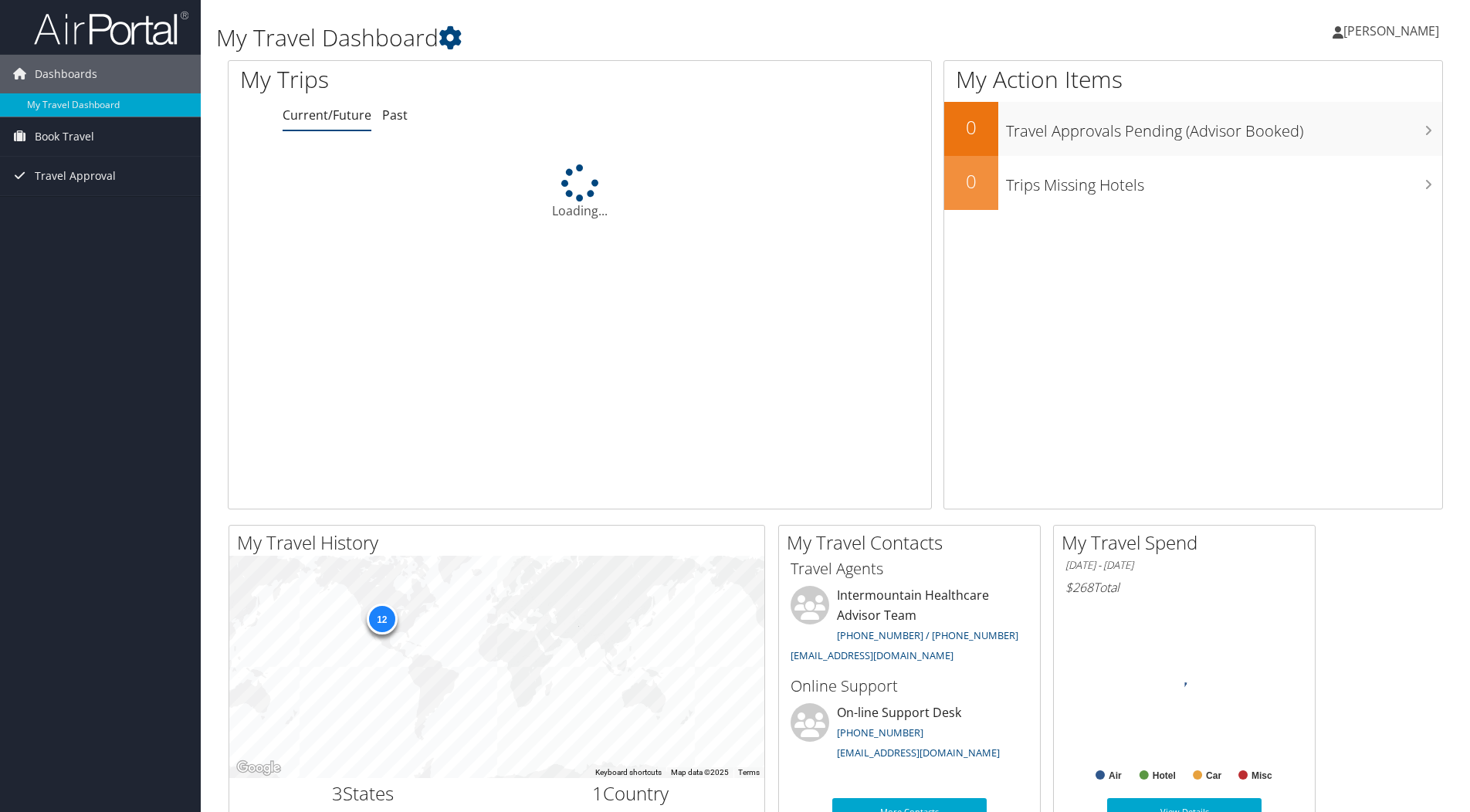 The image size is (1470, 812). What do you see at coordinates (629, 38) in the screenshot?
I see `h1: My Travel Dashboard` at bounding box center [629, 38].